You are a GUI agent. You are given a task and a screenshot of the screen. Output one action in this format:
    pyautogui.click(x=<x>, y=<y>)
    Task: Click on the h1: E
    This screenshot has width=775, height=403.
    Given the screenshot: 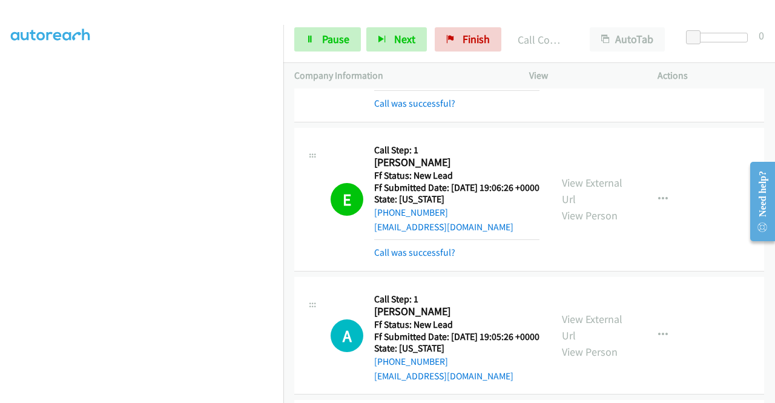 What is the action you would take?
    pyautogui.click(x=347, y=199)
    